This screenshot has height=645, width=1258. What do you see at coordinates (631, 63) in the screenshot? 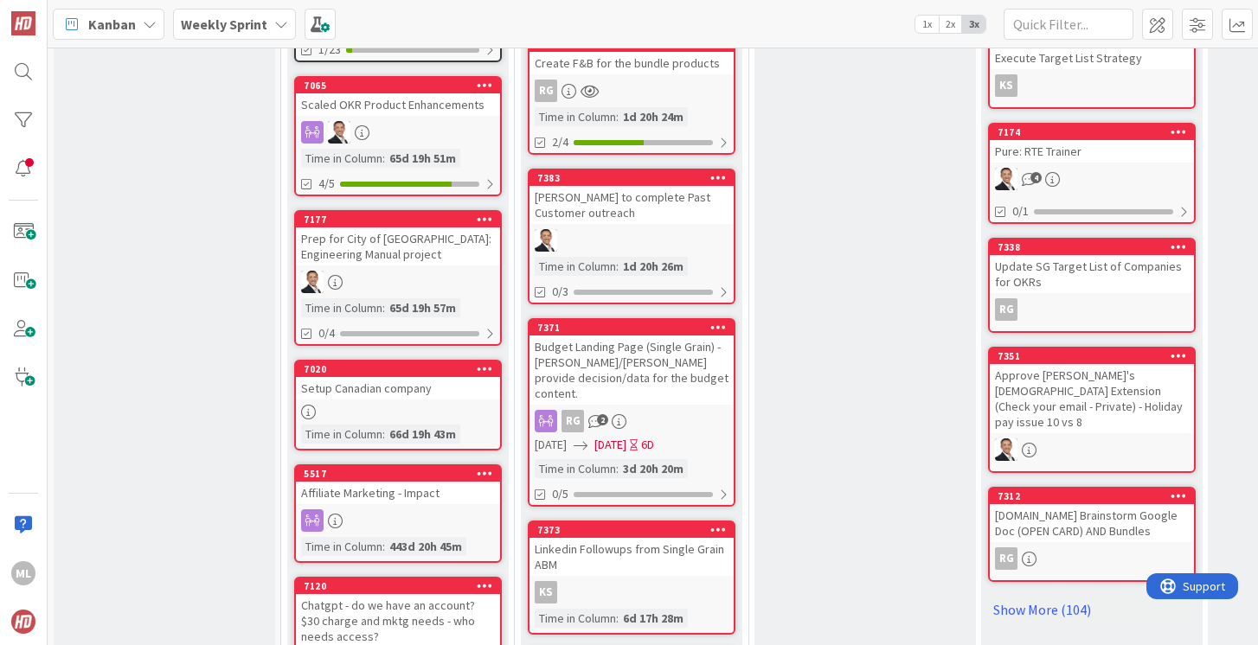
I see `div: Create F&B for the bundle products` at bounding box center [631, 63].